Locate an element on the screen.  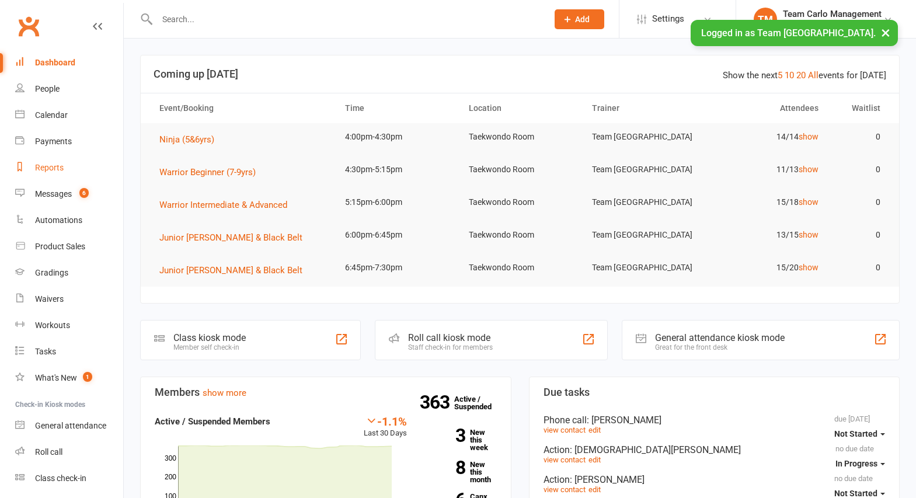
div: Tasks is located at coordinates (46, 351).